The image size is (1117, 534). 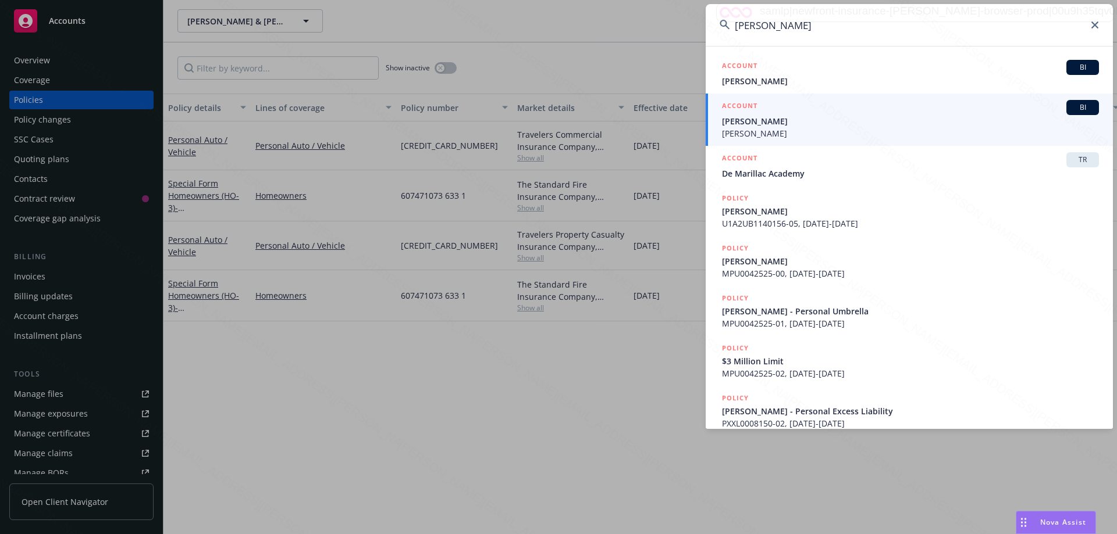 I want to click on a: ACCOUNTTRDe Marillac Academy, so click(x=909, y=166).